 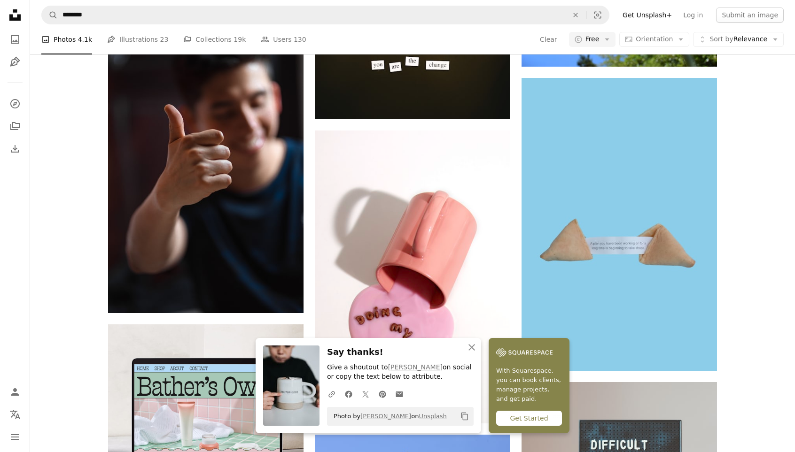 What do you see at coordinates (15, 126) in the screenshot?
I see `a: Collections` at bounding box center [15, 126].